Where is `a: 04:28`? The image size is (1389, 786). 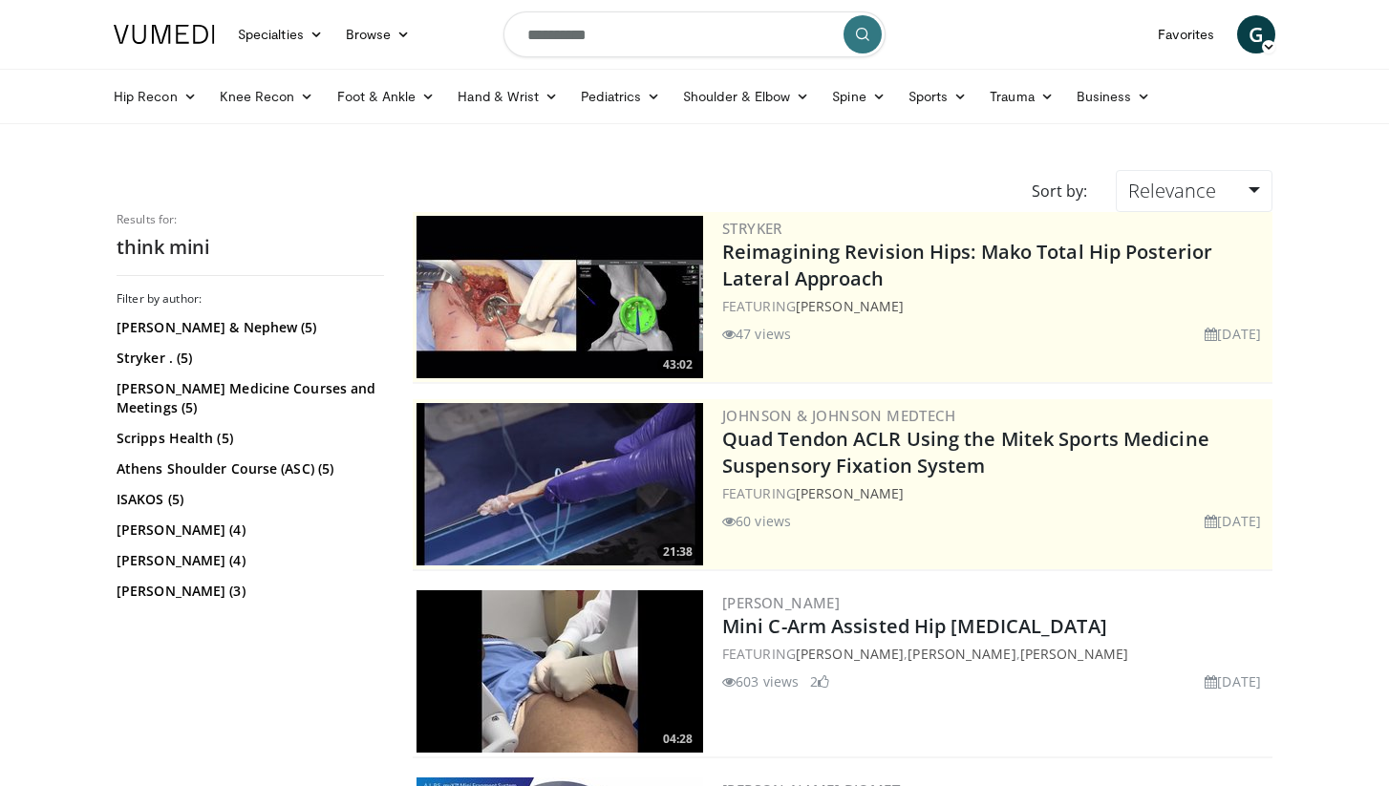 a: 04:28 is located at coordinates (560, 672).